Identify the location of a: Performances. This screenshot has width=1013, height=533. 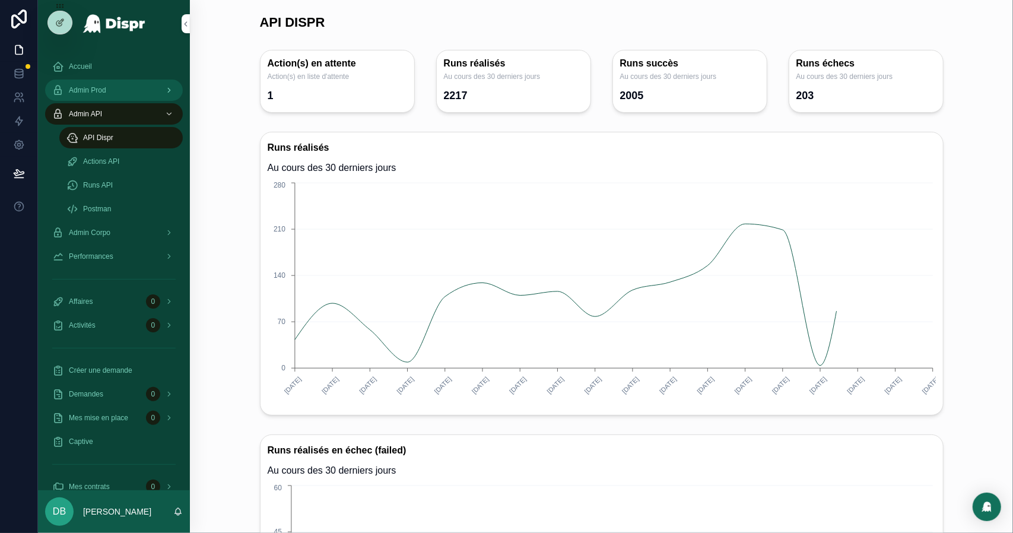
(114, 256).